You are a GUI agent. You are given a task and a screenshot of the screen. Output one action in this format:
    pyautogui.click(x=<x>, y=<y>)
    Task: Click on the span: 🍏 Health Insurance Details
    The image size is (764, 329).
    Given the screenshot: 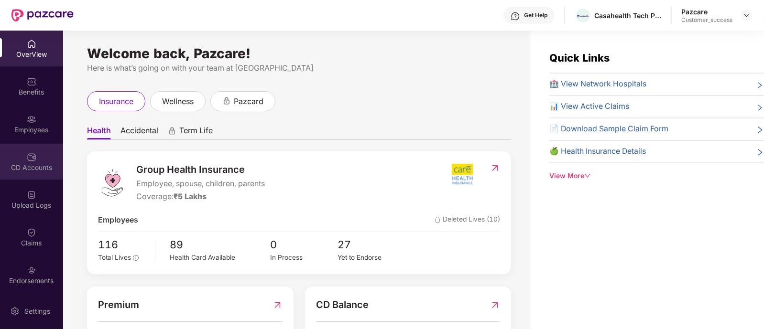 What is the action you would take?
    pyautogui.click(x=598, y=152)
    